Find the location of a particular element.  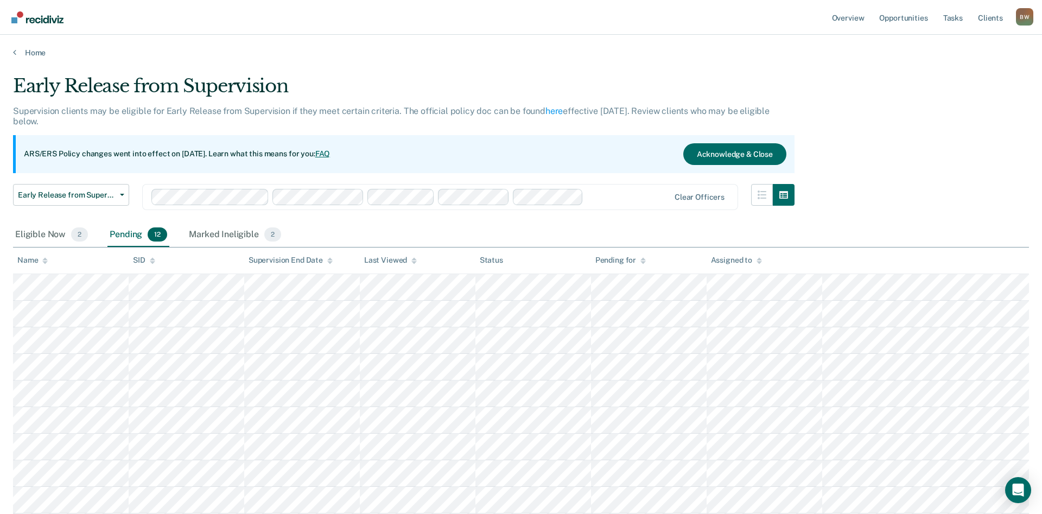

span: Early Release from Supervision is located at coordinates (67, 195).